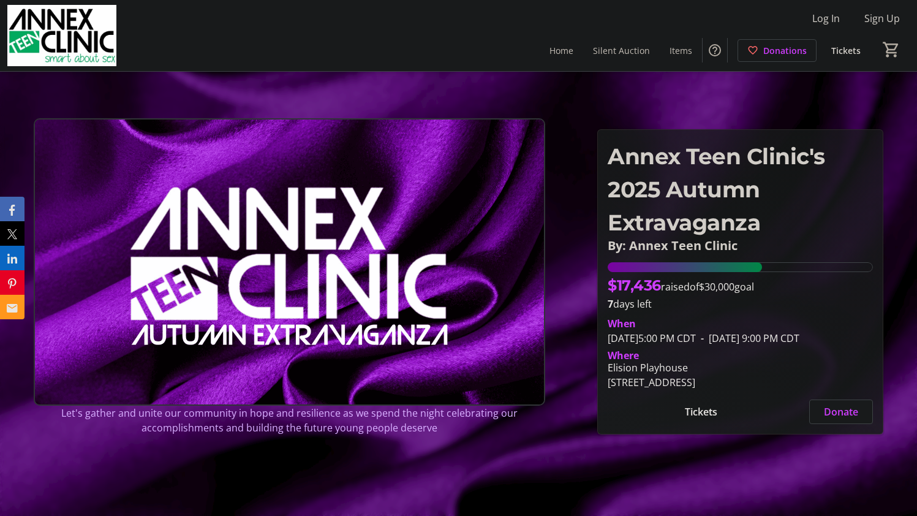  I want to click on button: Log In, so click(826, 18).